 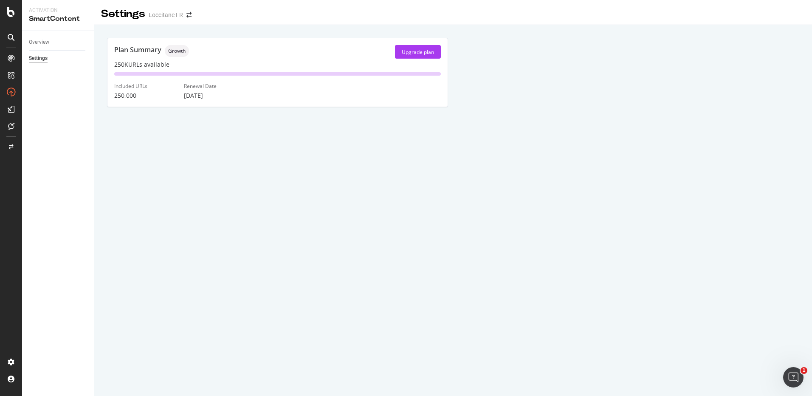 What do you see at coordinates (177, 51) in the screenshot?
I see `span: Growth` at bounding box center [177, 51].